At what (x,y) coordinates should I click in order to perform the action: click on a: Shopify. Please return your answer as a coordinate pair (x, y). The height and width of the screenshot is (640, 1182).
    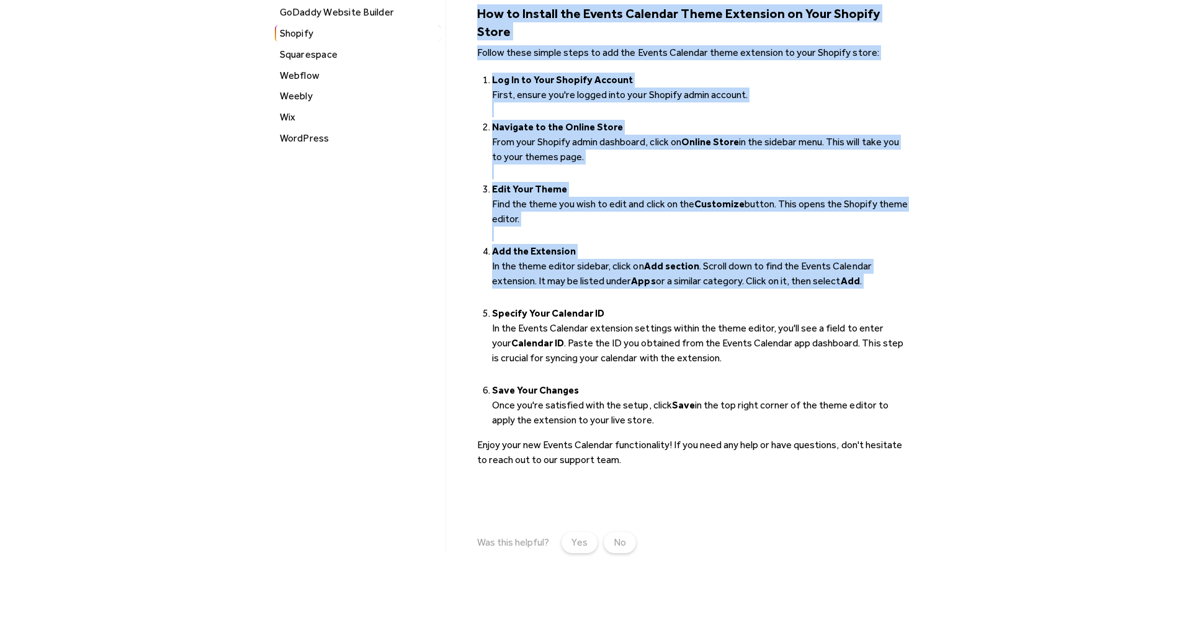
    Looking at the image, I should click on (357, 34).